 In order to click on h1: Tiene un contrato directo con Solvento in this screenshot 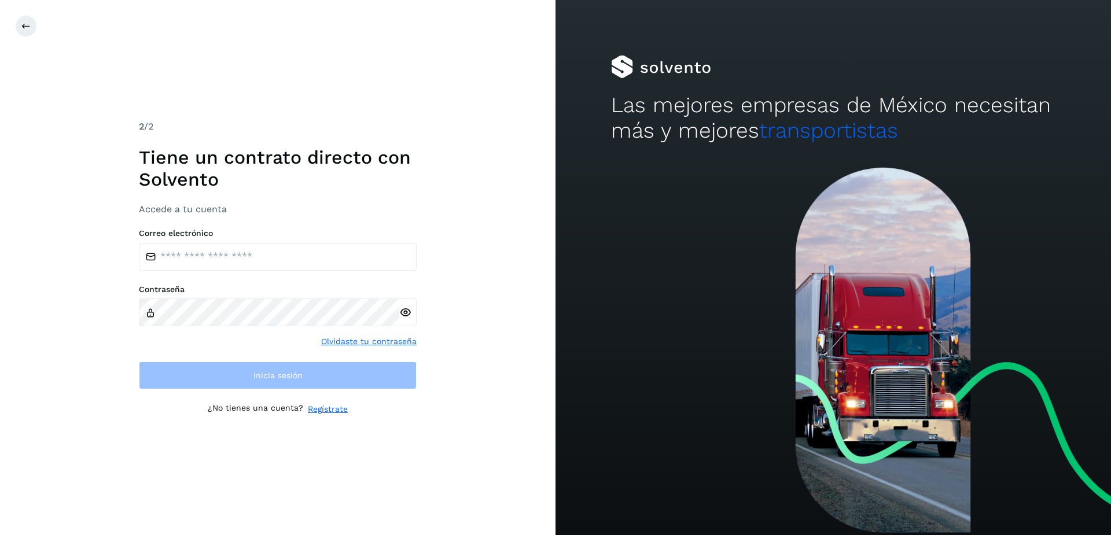, I will do `click(278, 168)`.